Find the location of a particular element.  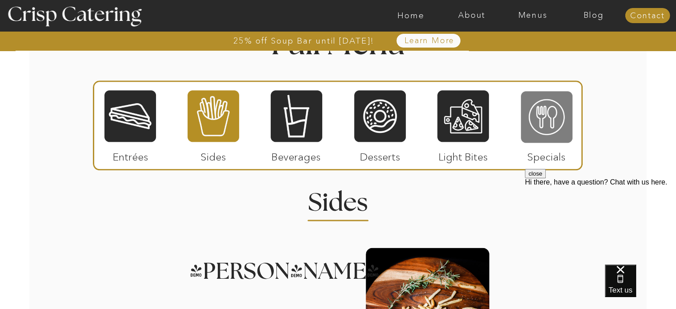

p: Specials is located at coordinates (546, 155).